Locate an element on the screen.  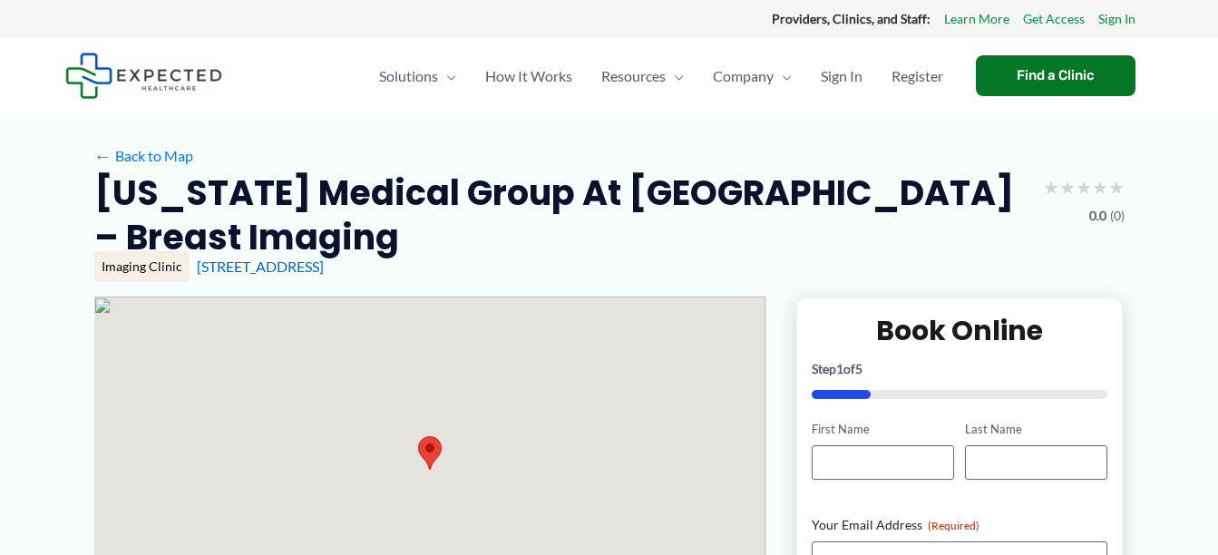
strong: Providers, Clinics, and Staff: is located at coordinates (851, 18).